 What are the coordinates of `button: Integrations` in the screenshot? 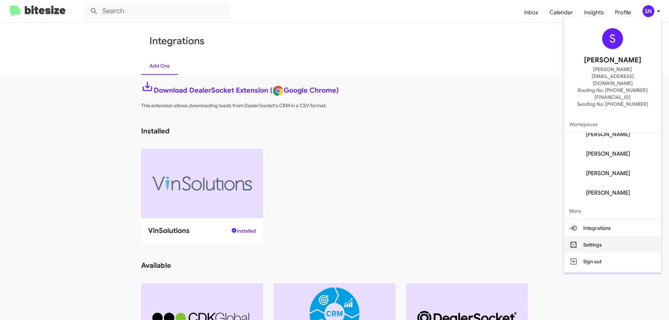 It's located at (613, 228).